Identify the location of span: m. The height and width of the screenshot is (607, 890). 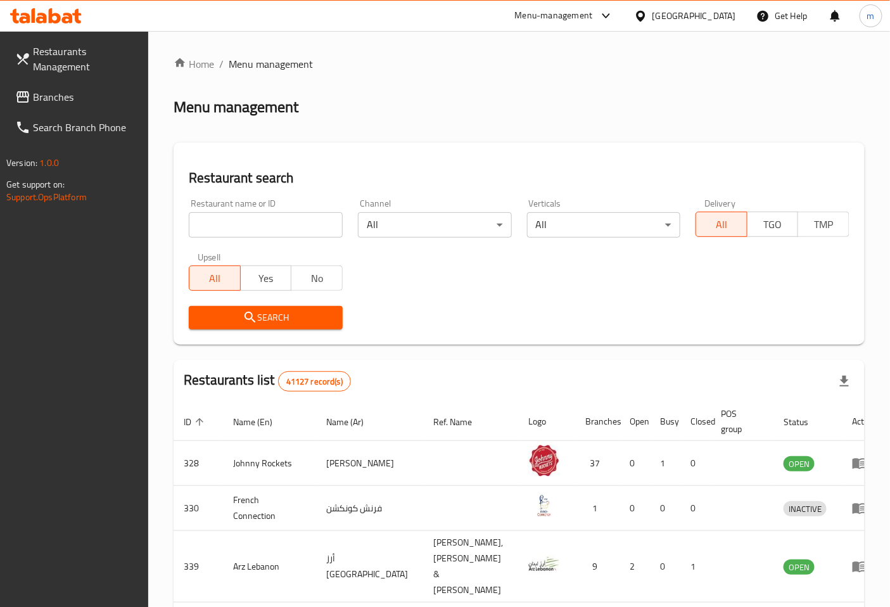
(871, 16).